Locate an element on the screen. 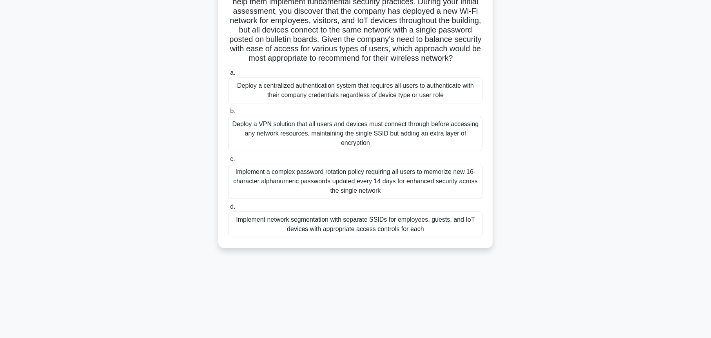 The height and width of the screenshot is (338, 711). div: Implement network segmentation with separate SSIDs for employees, guests, and IoT devices with ap... is located at coordinates (355, 225).